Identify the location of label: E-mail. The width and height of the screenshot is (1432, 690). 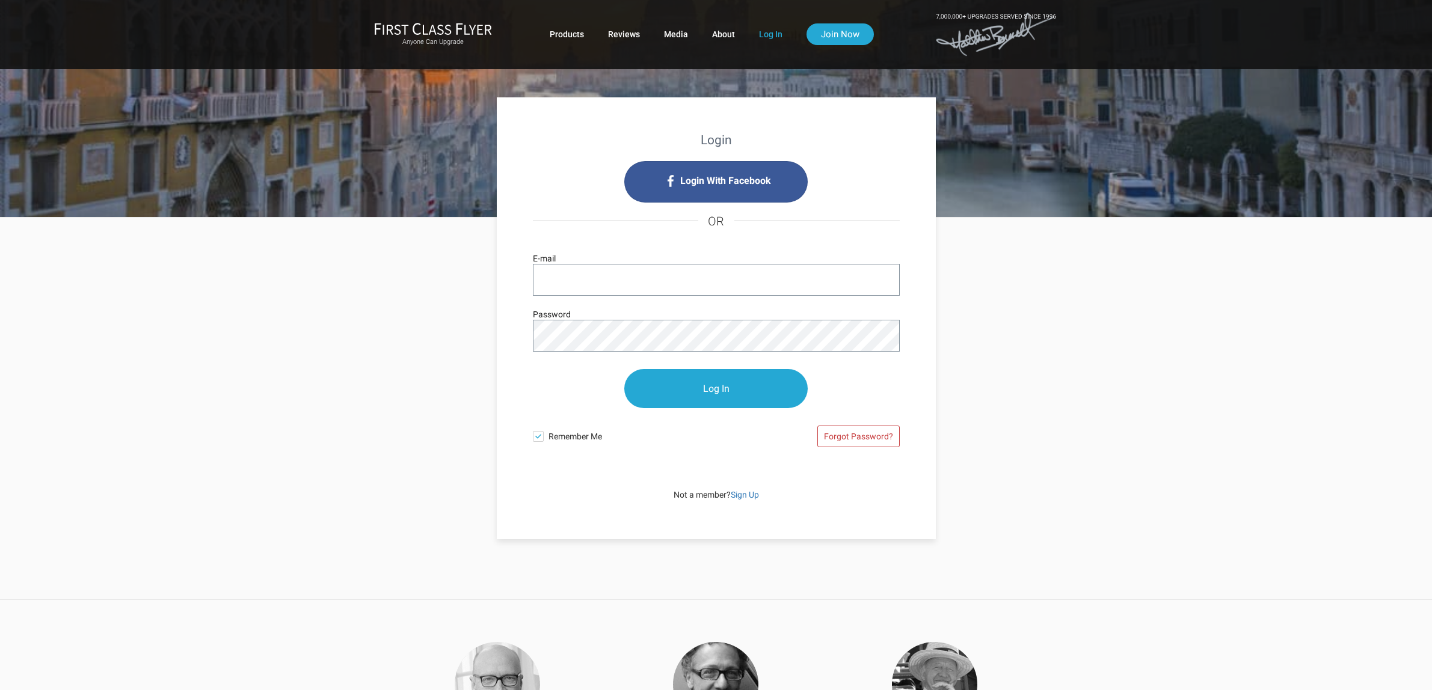
(544, 259).